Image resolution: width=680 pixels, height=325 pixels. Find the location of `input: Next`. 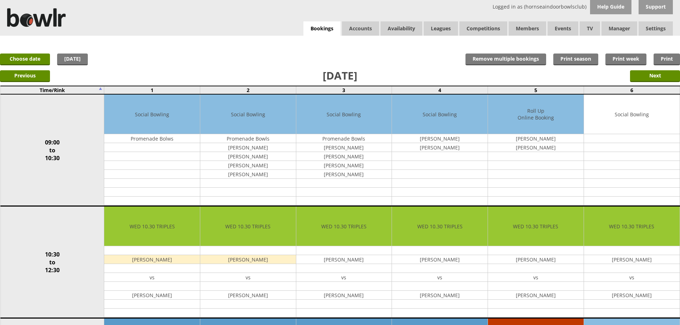

input: Next is located at coordinates (655, 76).